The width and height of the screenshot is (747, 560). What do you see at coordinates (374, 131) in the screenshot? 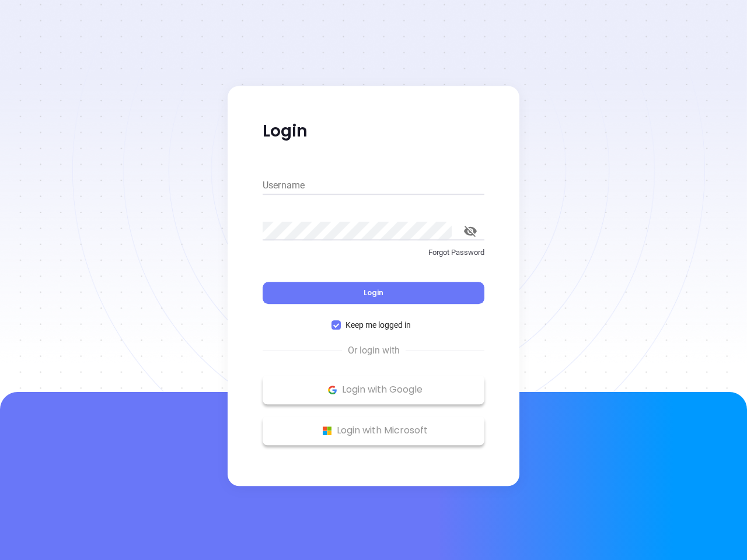
I see `p: Login` at bounding box center [374, 131].